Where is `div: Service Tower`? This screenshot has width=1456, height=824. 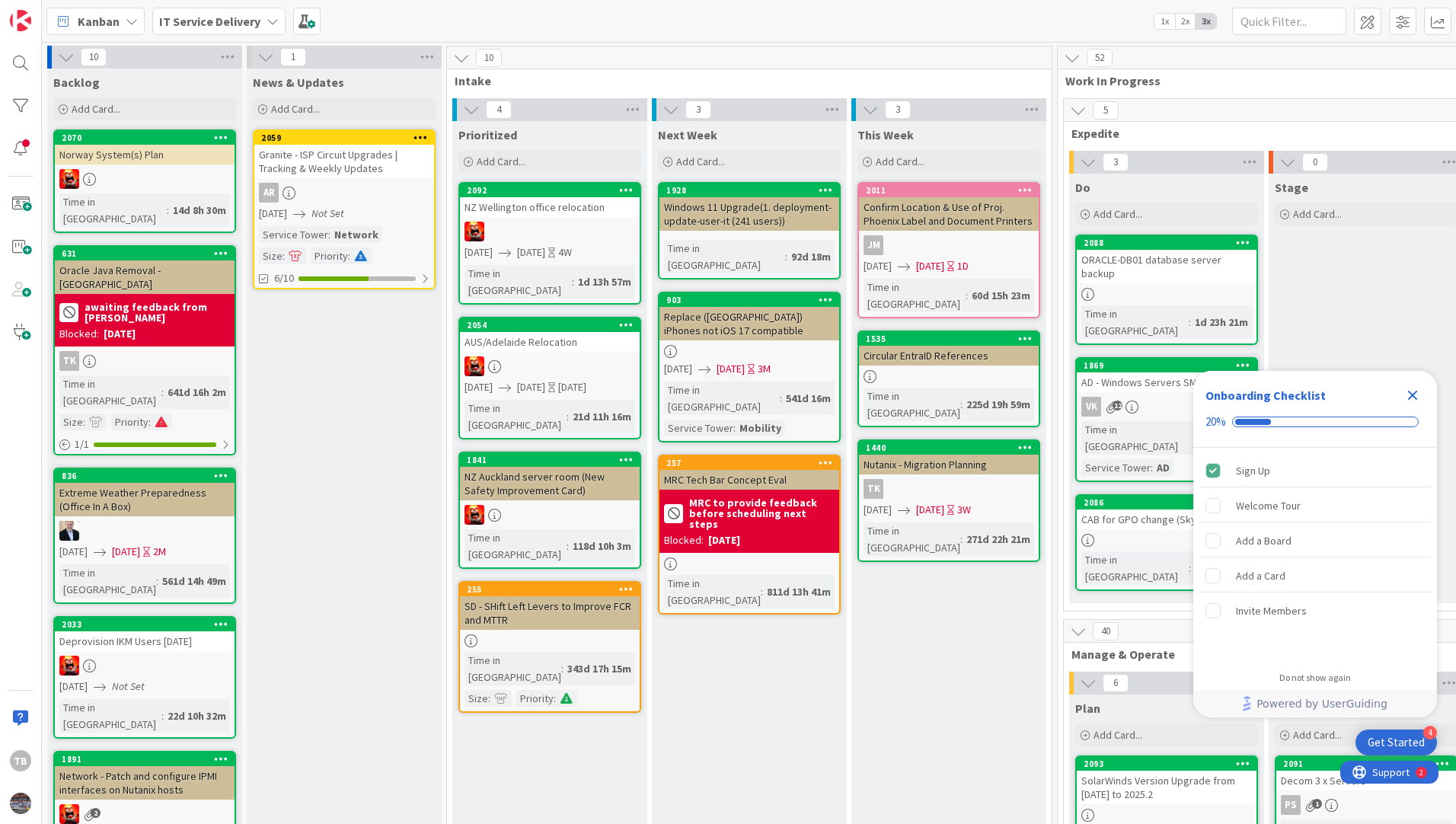
div: Service Tower is located at coordinates (1115, 468).